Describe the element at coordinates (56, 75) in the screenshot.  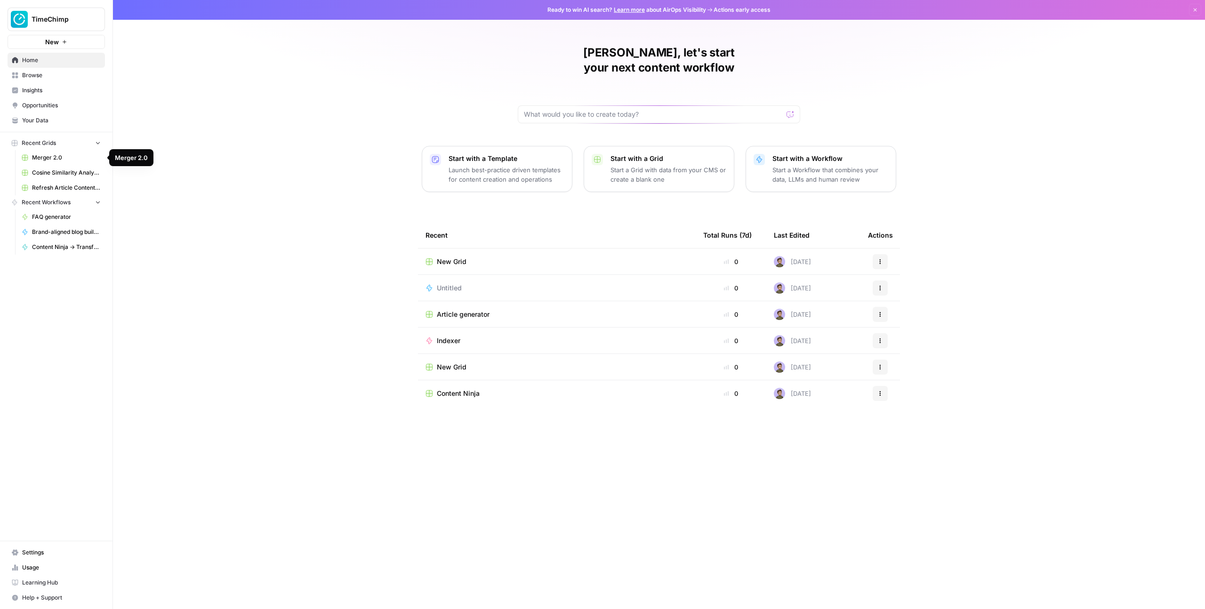
I see `a: Browse` at that location.